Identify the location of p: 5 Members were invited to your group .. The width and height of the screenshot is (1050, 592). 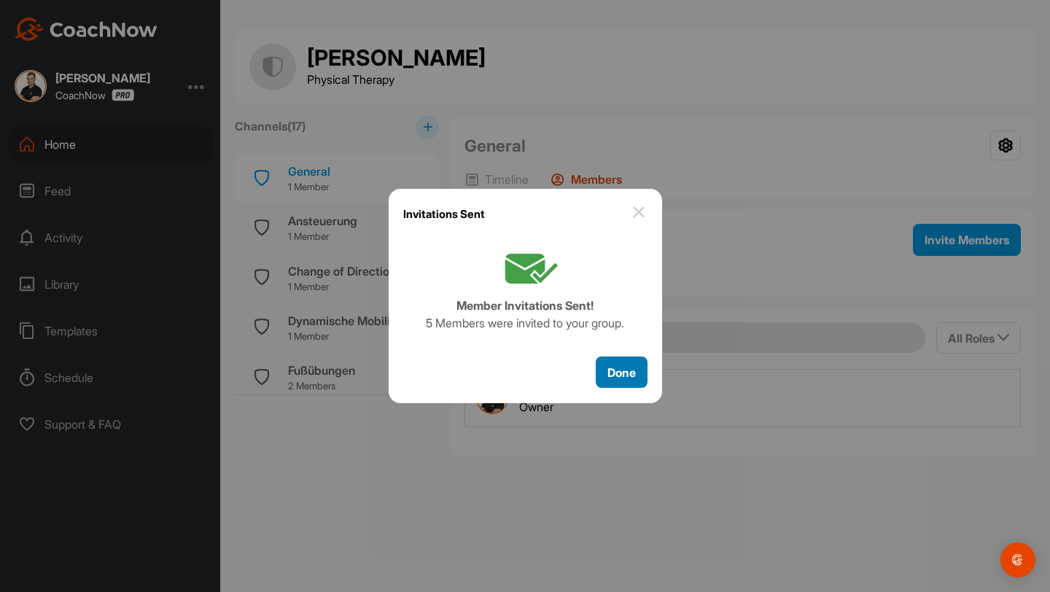
(525, 323).